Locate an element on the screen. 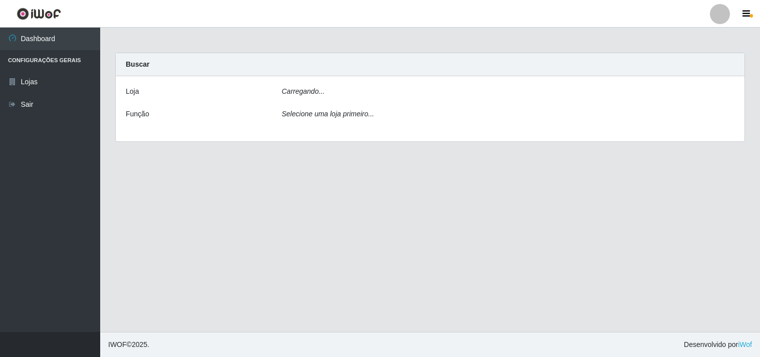 This screenshot has width=760, height=357. i: Selecione uma loja primeiro... is located at coordinates (327, 114).